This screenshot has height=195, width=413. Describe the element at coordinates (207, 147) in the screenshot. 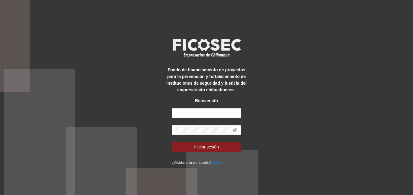

I see `button: Iniciar sesión` at that location.